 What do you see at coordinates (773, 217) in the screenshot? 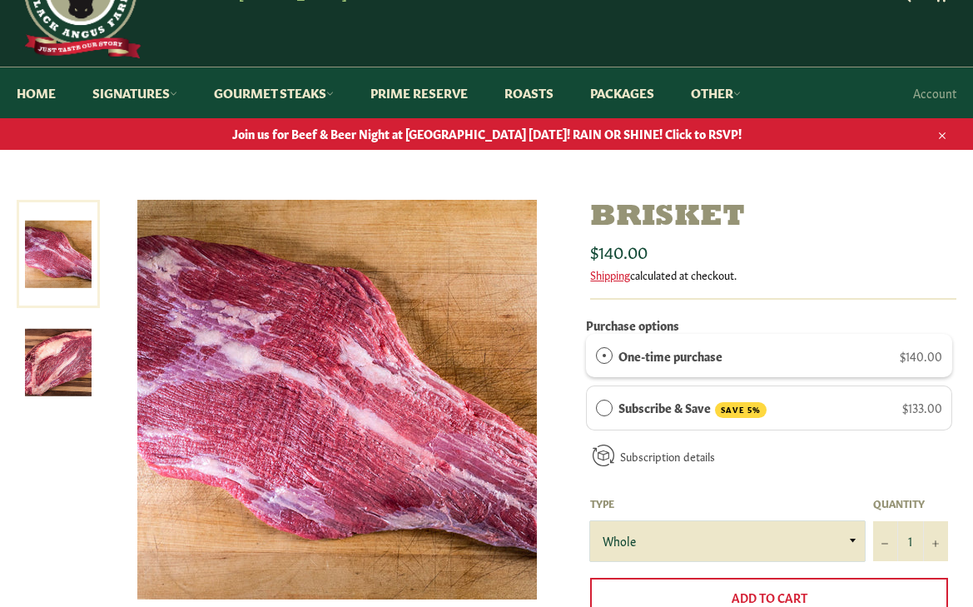
I see `h1: Brisket` at bounding box center [773, 217].